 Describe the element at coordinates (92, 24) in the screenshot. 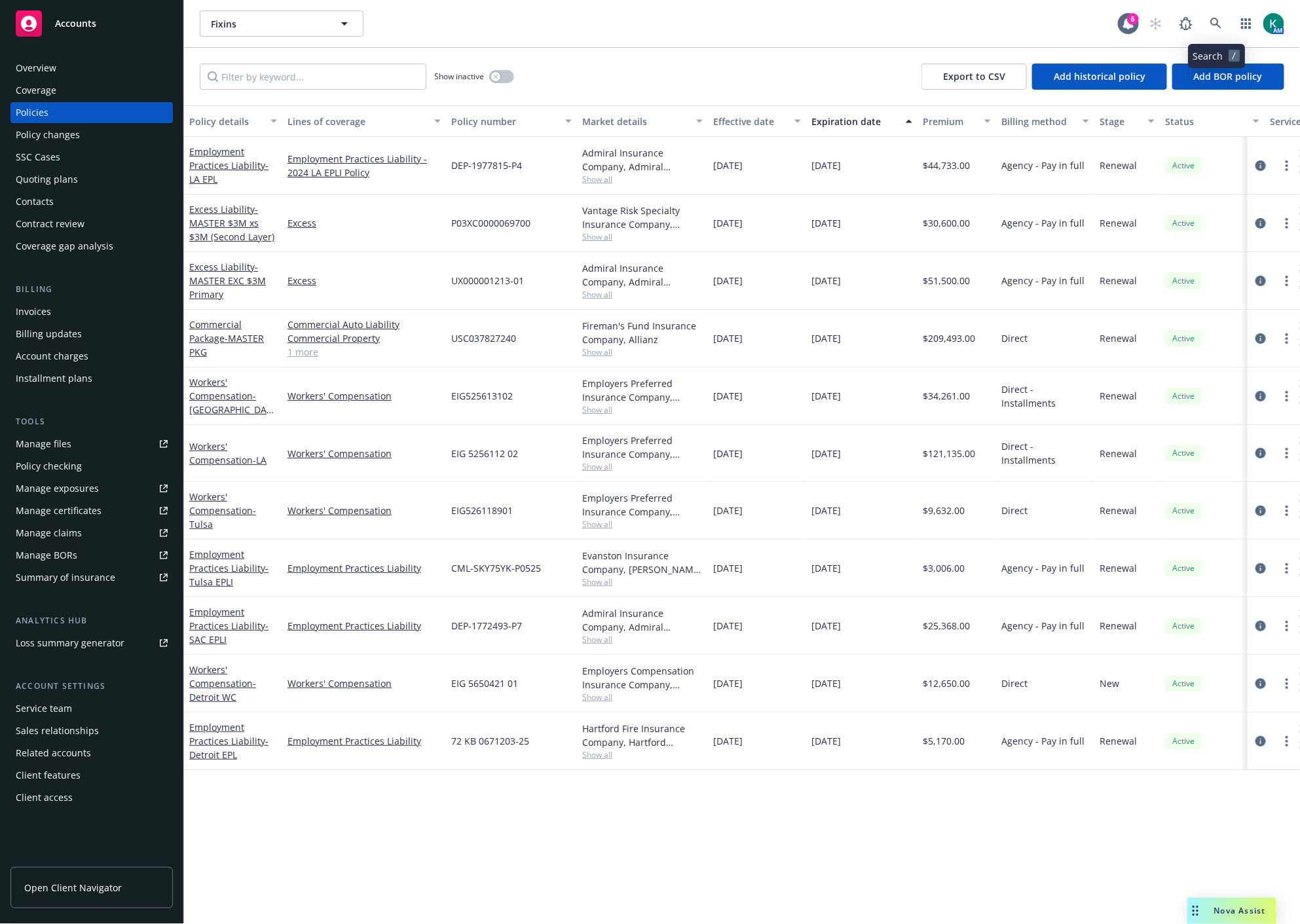

I see `a: Accounts` at that location.